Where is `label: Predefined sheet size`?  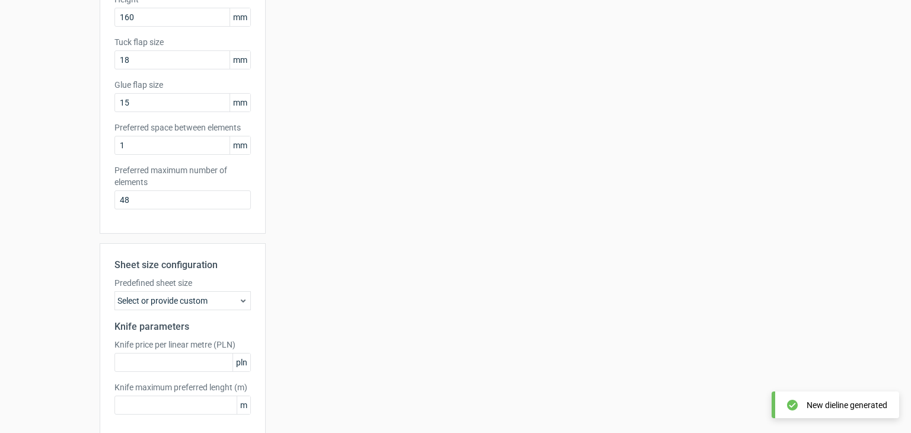
label: Predefined sheet size is located at coordinates (183, 283).